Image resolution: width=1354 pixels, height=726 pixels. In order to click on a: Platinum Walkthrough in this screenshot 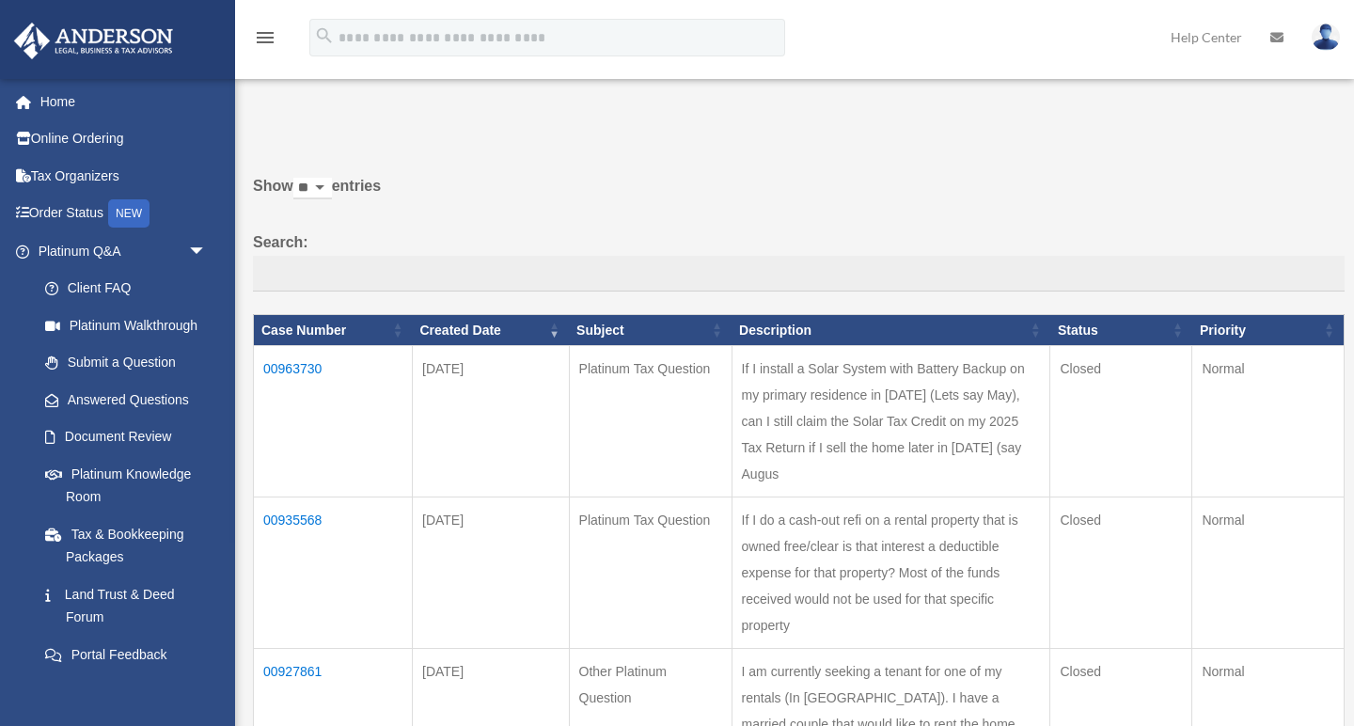, I will do `click(126, 325)`.